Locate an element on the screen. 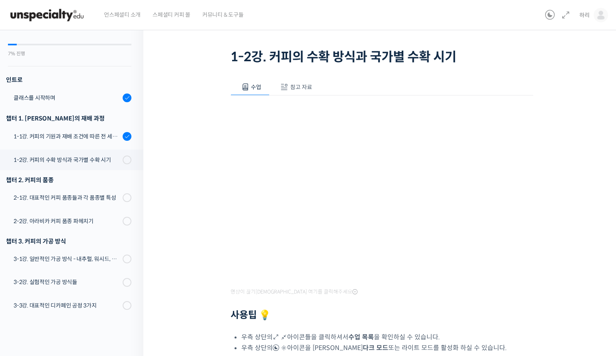 Image resolution: width=616 pixels, height=356 pixels. div: 3-2강. 실험적인 가공 방식들 is located at coordinates (67, 282).